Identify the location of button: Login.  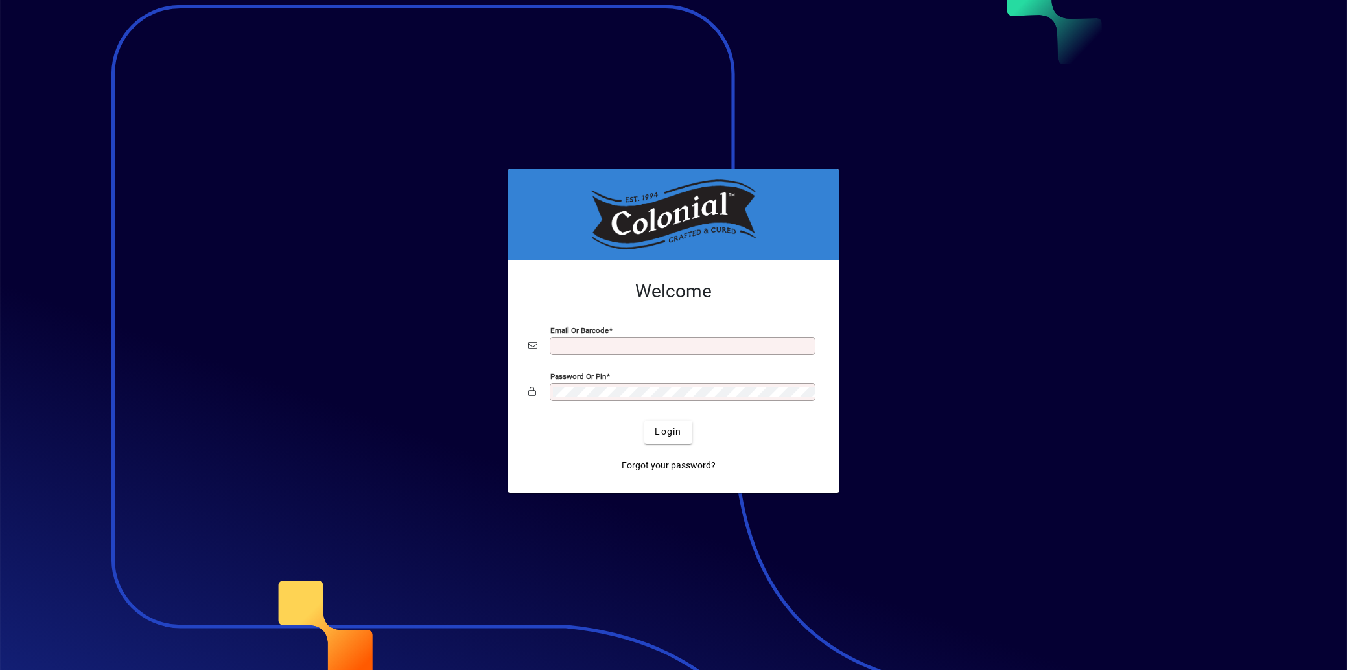
(668, 432).